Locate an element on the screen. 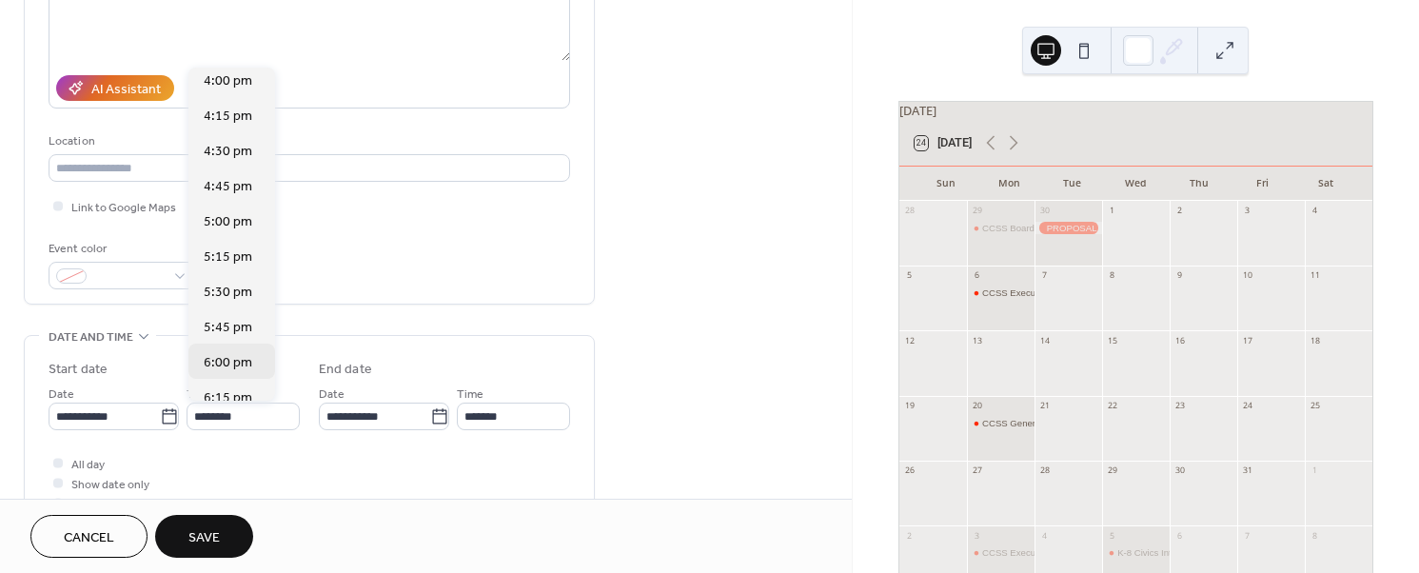 The image size is (1419, 573). a: Cancel is located at coordinates (89, 536).